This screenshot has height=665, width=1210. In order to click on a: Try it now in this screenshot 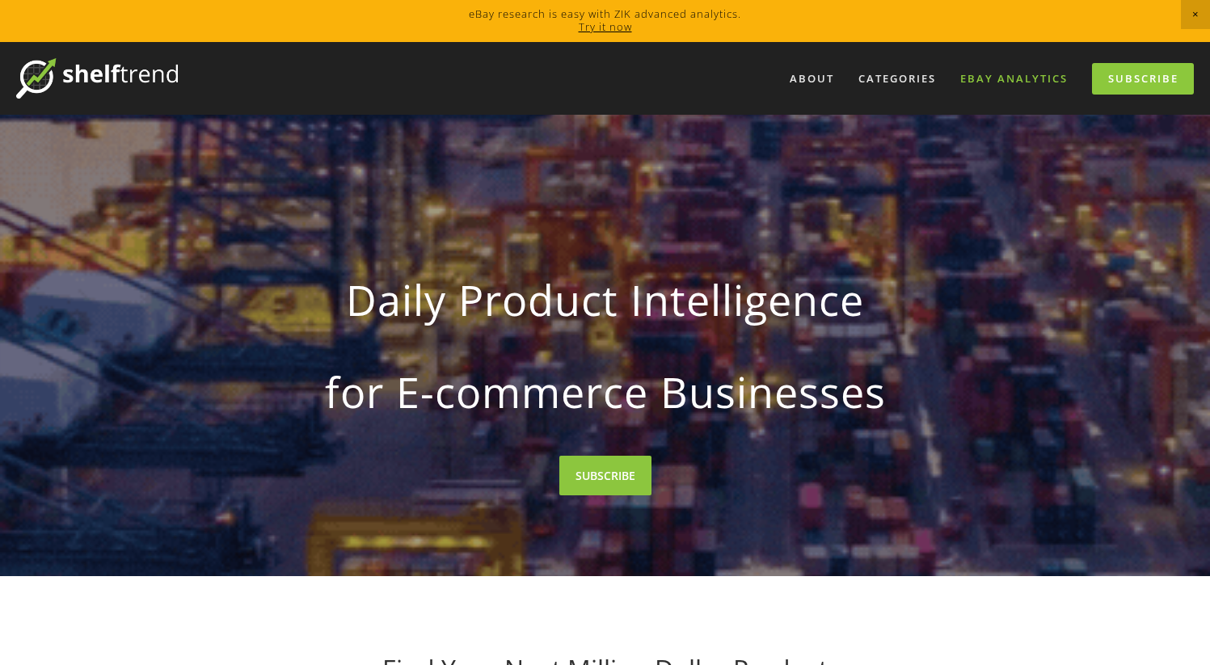, I will do `click(606, 27)`.